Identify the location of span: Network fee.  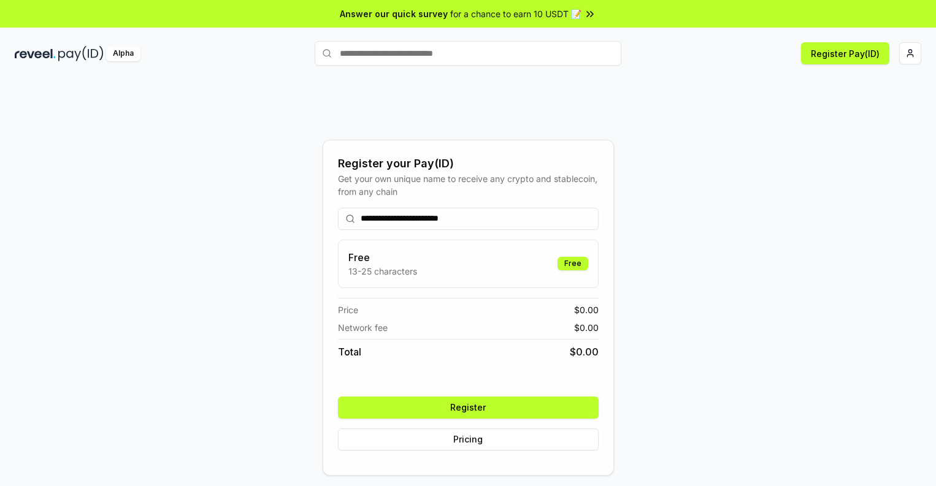
(362, 327).